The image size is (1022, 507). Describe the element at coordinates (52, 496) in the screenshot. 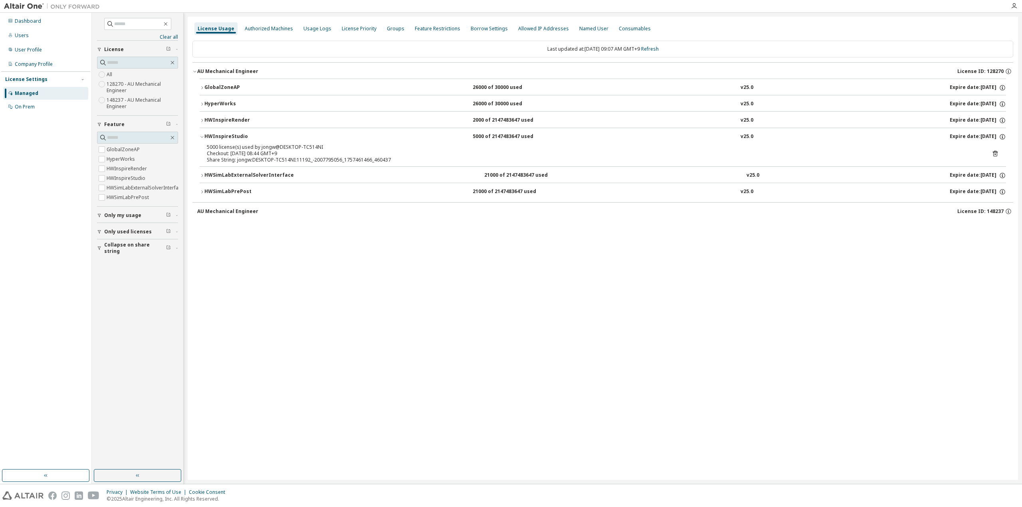

I see `img: facebook.svg` at that location.